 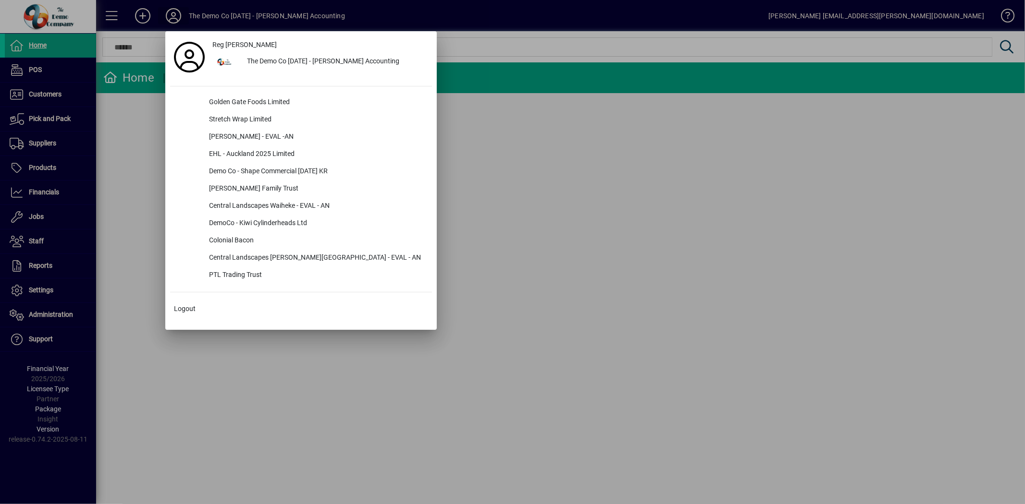 What do you see at coordinates (189, 57) in the screenshot?
I see `a: Profile` at bounding box center [189, 57].